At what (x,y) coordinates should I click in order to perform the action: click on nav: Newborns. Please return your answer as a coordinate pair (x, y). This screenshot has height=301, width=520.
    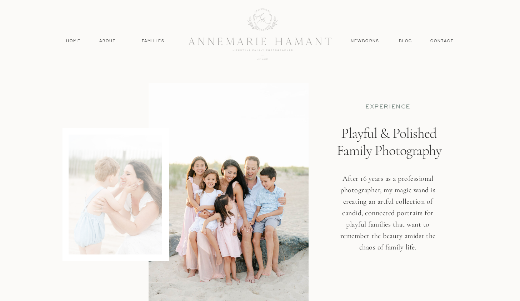
    Looking at the image, I should click on (365, 41).